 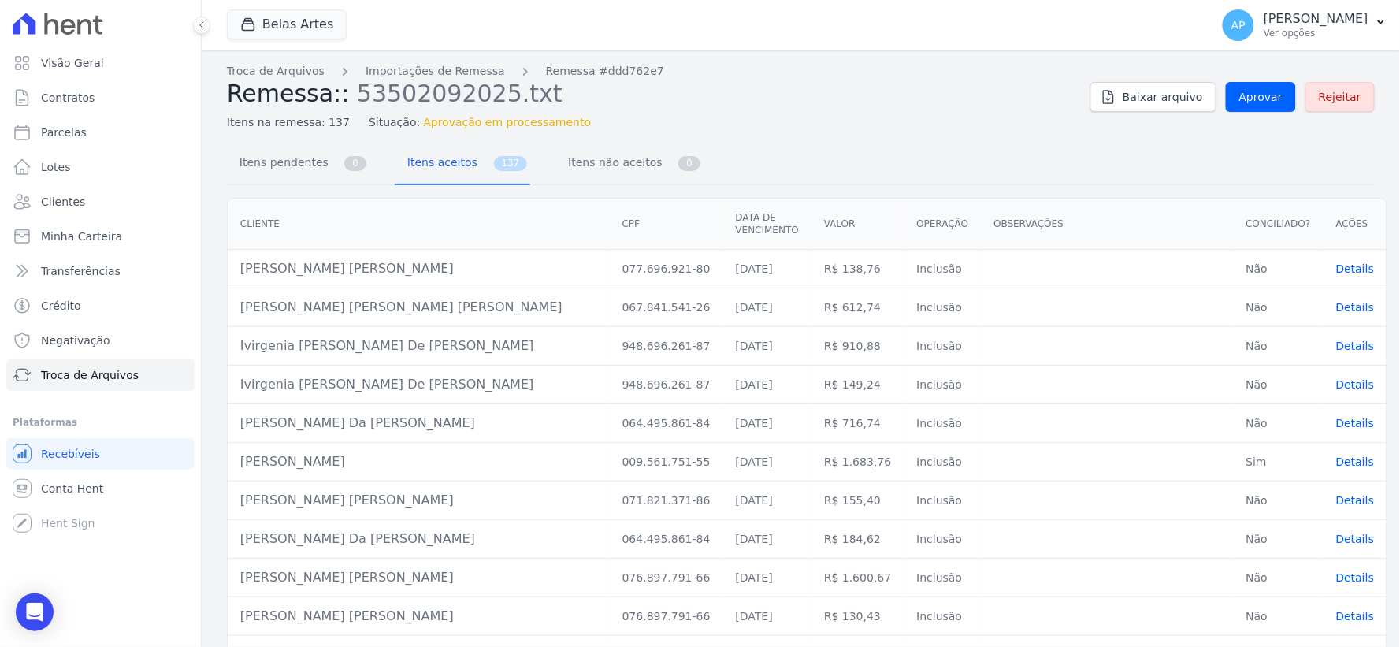 What do you see at coordinates (68, 98) in the screenshot?
I see `span: Contratos` at bounding box center [68, 98].